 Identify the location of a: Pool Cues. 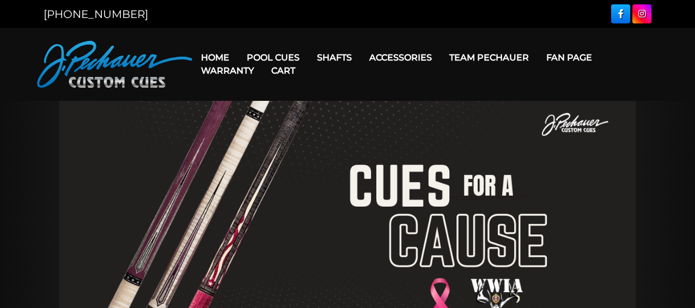
(273, 57).